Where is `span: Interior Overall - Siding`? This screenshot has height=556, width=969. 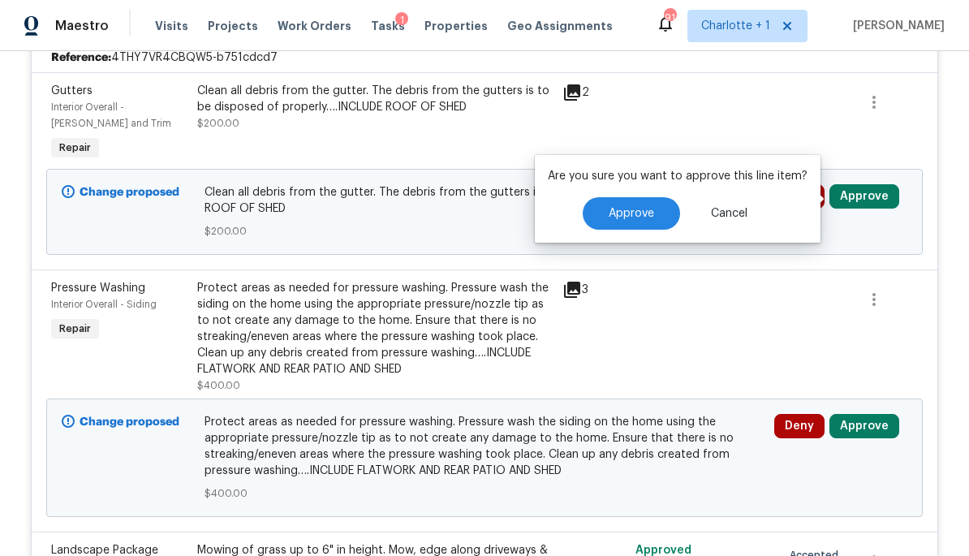
span: Interior Overall - Siding is located at coordinates (104, 304).